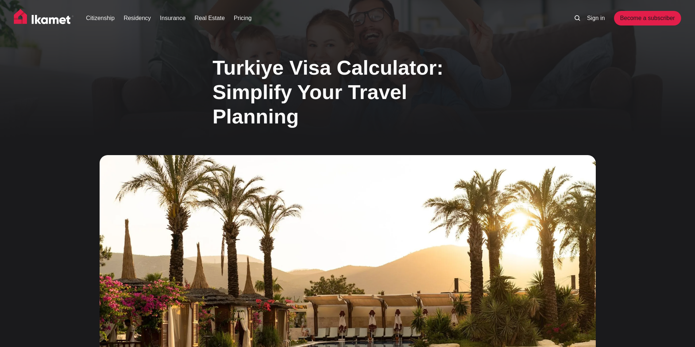 Image resolution: width=695 pixels, height=347 pixels. What do you see at coordinates (100, 18) in the screenshot?
I see `a: Citizenship` at bounding box center [100, 18].